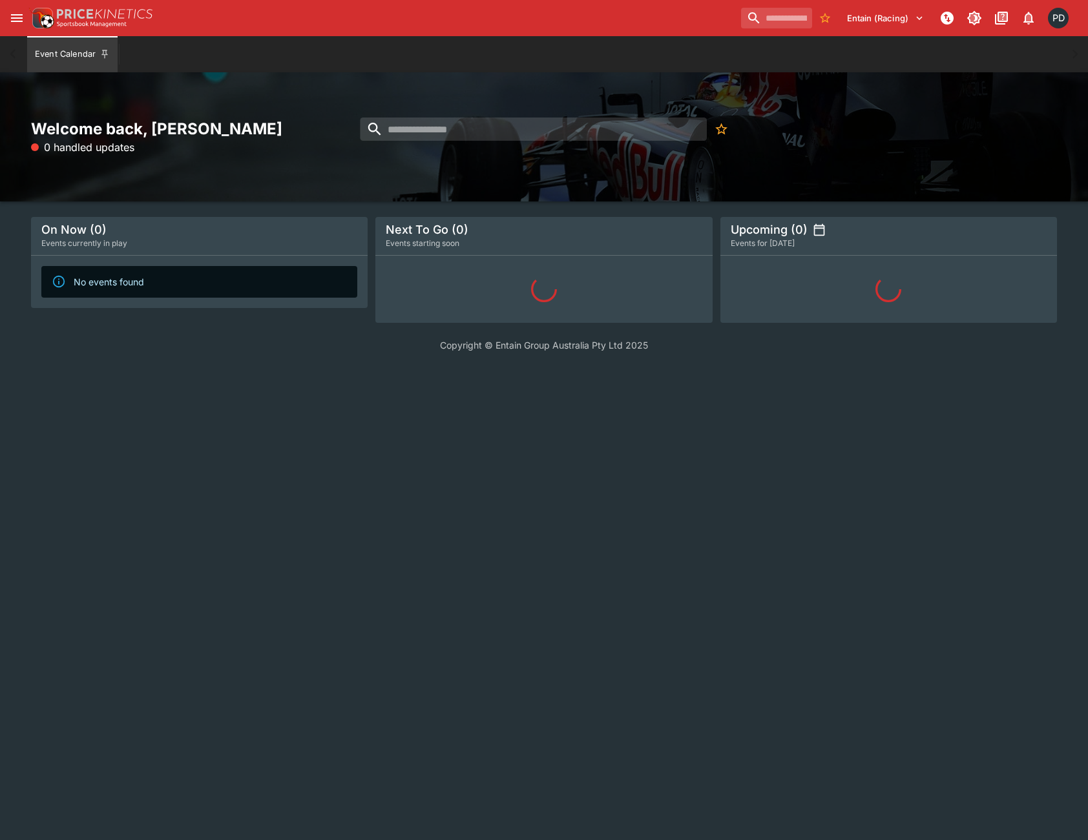  What do you see at coordinates (769, 229) in the screenshot?
I see `h5: Upcoming (0)` at bounding box center [769, 229].